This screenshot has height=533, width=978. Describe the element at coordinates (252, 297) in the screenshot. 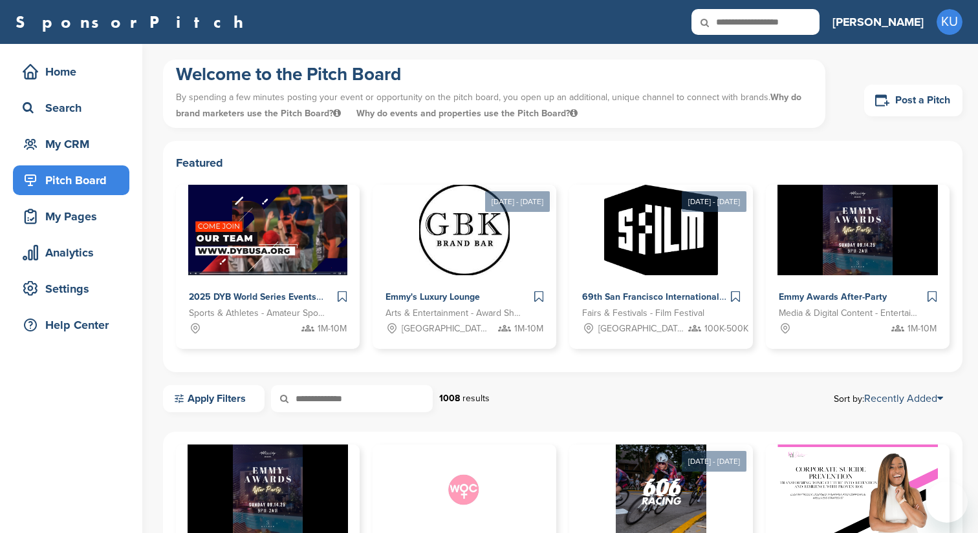

I see `span: 2025 DYB World Series Events` at that location.